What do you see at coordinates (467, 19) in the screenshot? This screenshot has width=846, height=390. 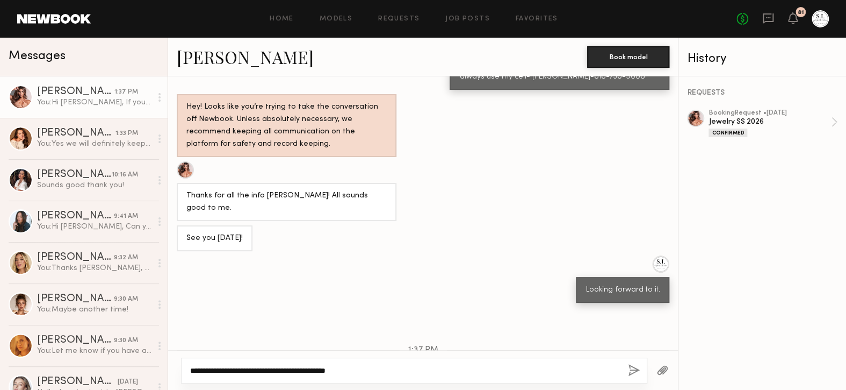 I see `a: Job Posts` at bounding box center [467, 19].